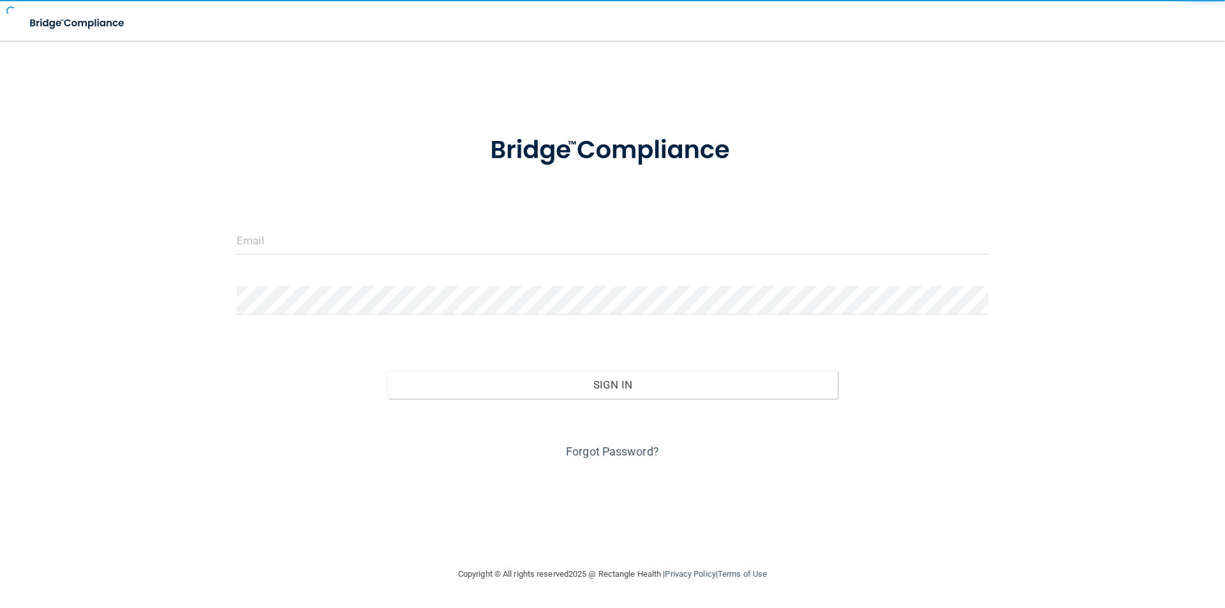  I want to click on a: Privacy Policy, so click(689, 573).